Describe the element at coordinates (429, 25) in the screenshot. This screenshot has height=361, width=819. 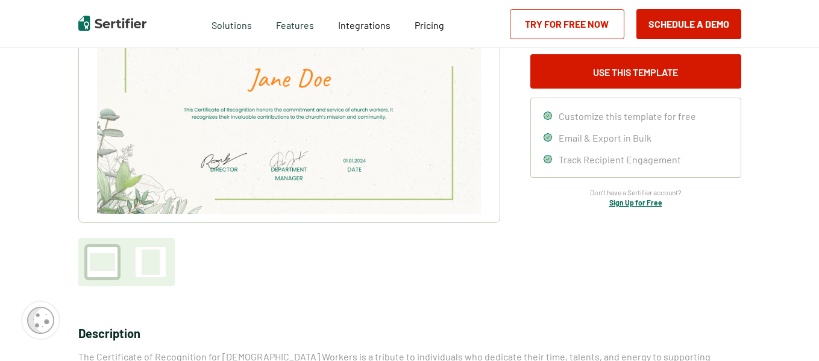
I see `span: Pricing` at that location.